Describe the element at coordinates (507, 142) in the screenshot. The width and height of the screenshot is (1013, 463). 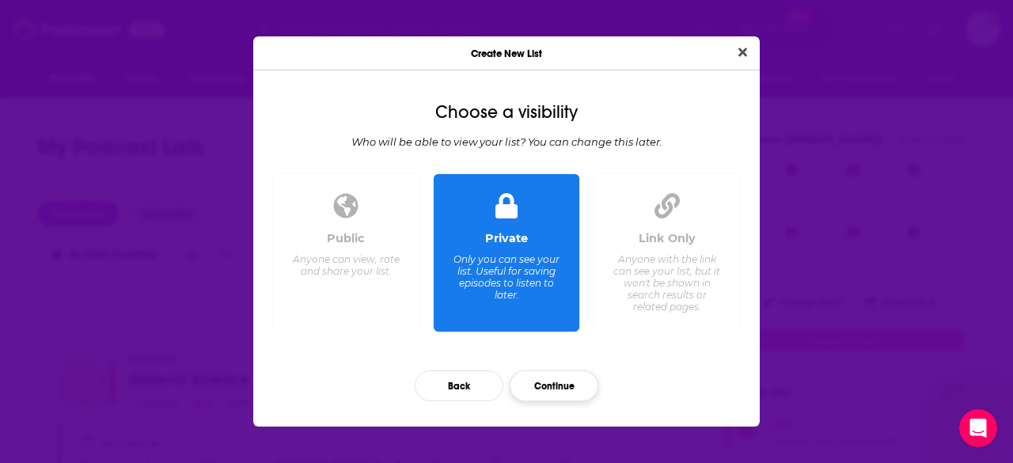
I see `div: Who will be able to view your list? You can change this later.` at that location.